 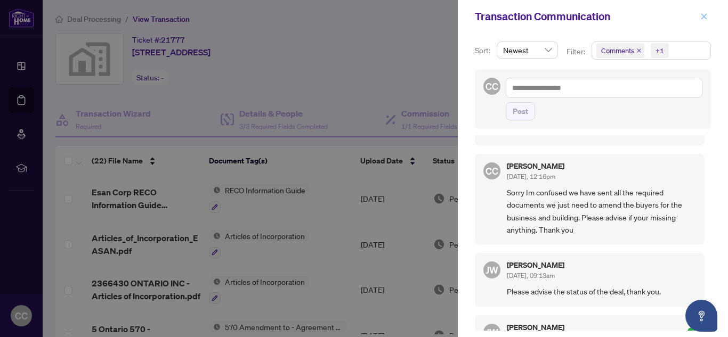 What do you see at coordinates (691, 332) in the screenshot?
I see `span: check-circle` at bounding box center [691, 332].